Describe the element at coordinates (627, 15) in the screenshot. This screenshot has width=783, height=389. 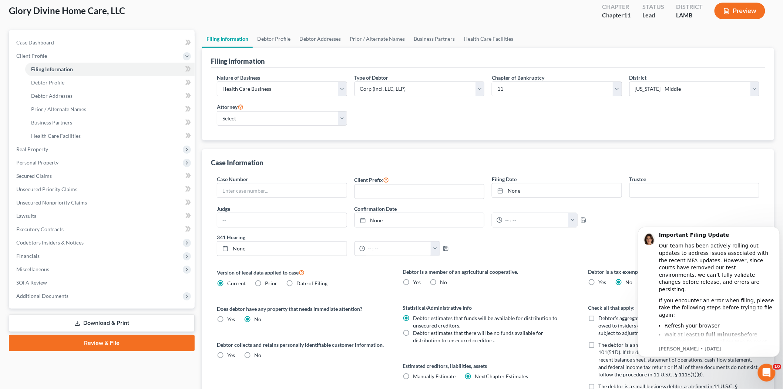
I see `span: 11` at that location.